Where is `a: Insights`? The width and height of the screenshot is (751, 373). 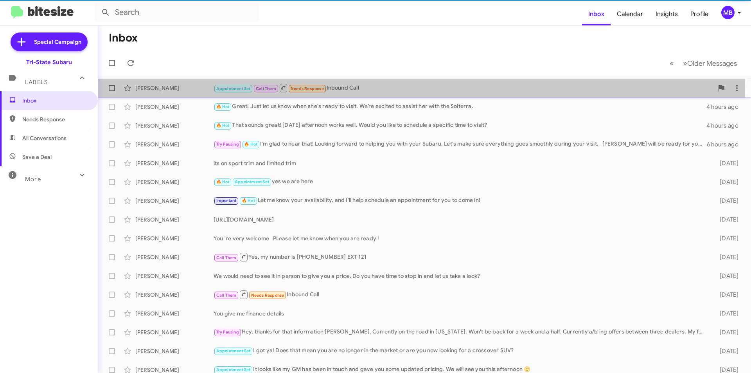 a: Insights is located at coordinates (666, 14).